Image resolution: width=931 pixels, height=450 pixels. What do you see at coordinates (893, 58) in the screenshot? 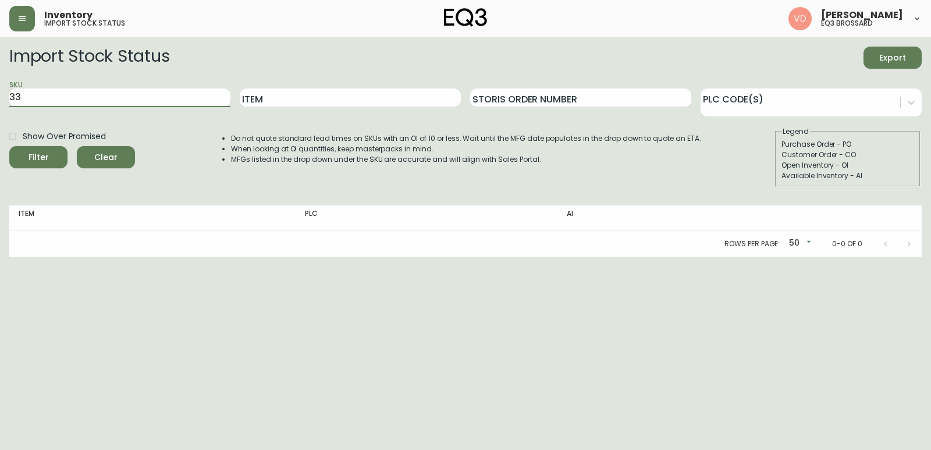
I see `button: Export` at bounding box center [893, 58].